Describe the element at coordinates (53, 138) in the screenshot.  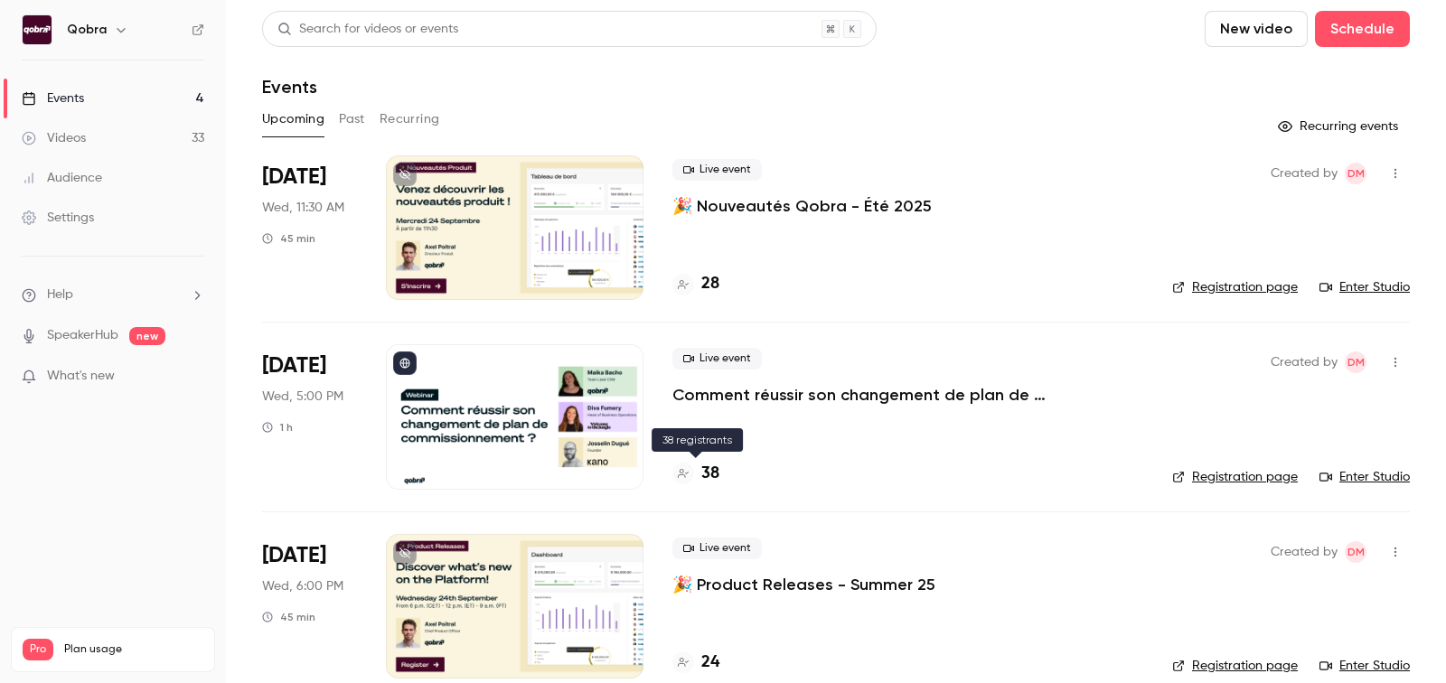
I see `div: Videos` at that location.